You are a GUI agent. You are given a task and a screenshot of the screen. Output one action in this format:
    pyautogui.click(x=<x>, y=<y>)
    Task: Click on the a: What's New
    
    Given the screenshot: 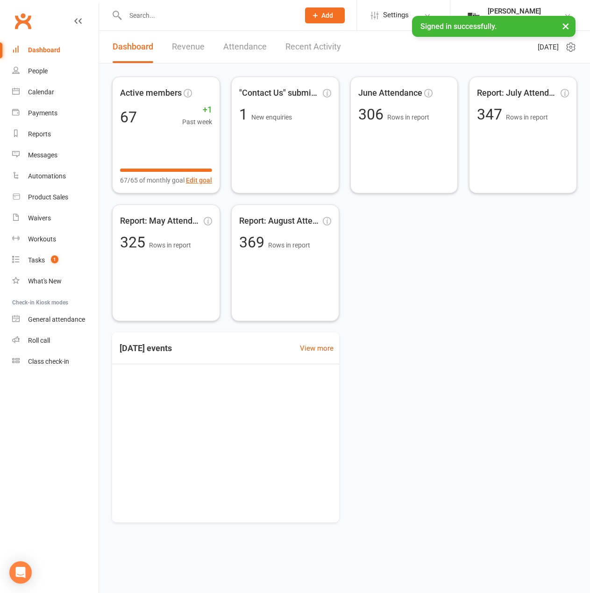 What is the action you would take?
    pyautogui.click(x=55, y=281)
    